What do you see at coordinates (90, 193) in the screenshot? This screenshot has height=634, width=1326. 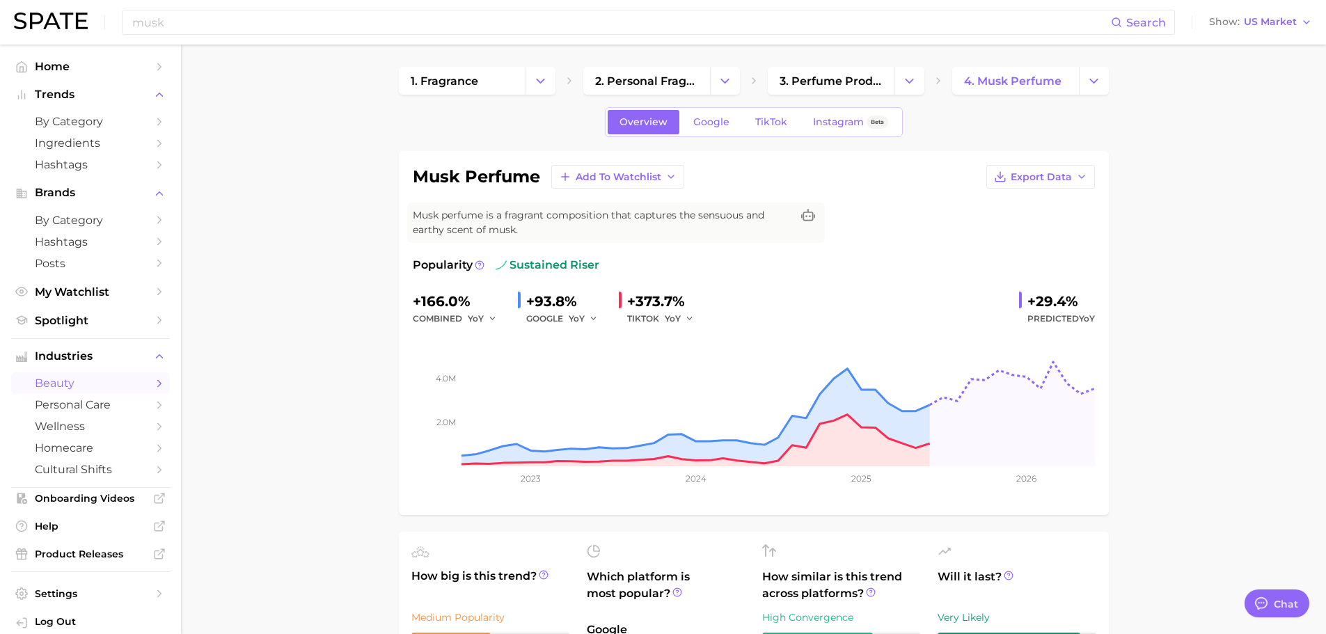 I see `button: Brands` at bounding box center [90, 193].